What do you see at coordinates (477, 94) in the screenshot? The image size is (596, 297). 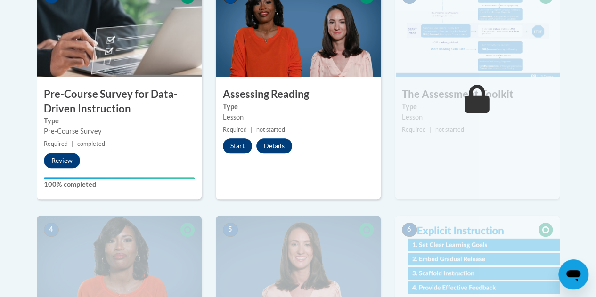 I see `h3: The Assessment Toolkit` at bounding box center [477, 94].